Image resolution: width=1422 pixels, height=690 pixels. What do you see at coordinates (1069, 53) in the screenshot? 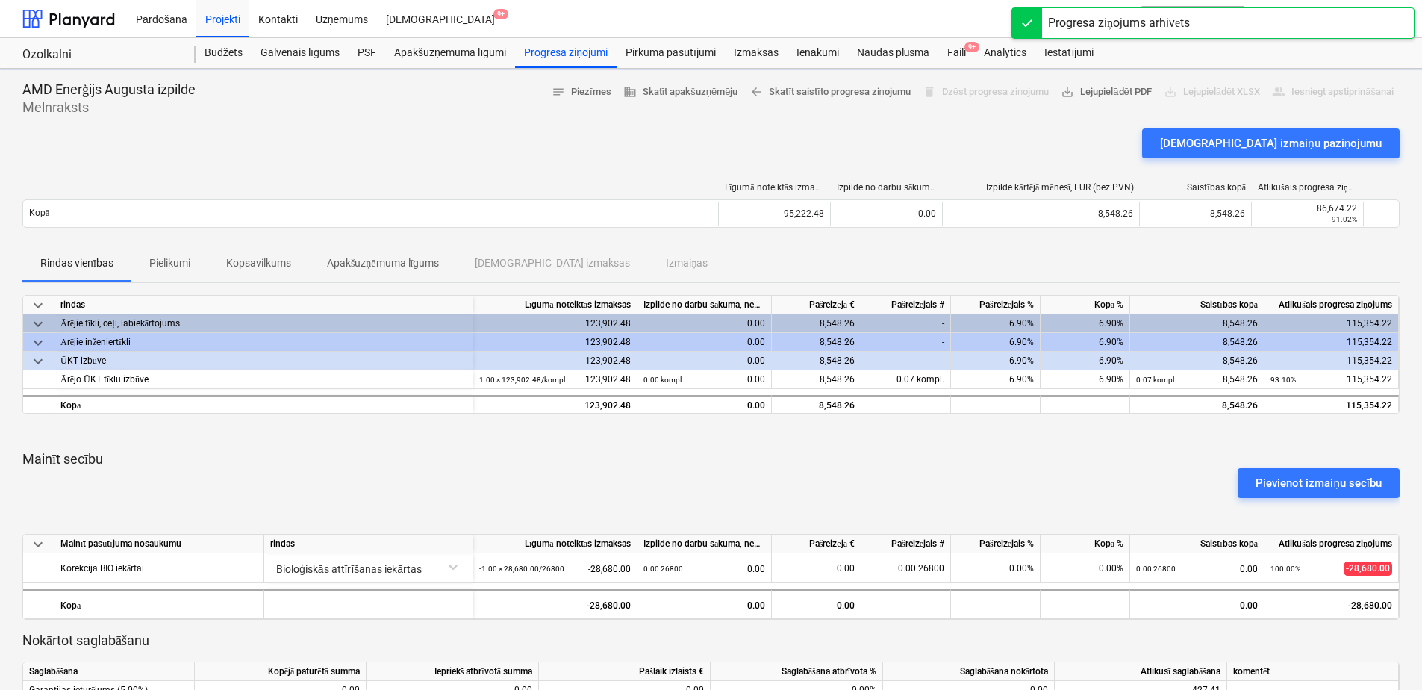
I see `a: Iestatījumi` at bounding box center [1069, 53].